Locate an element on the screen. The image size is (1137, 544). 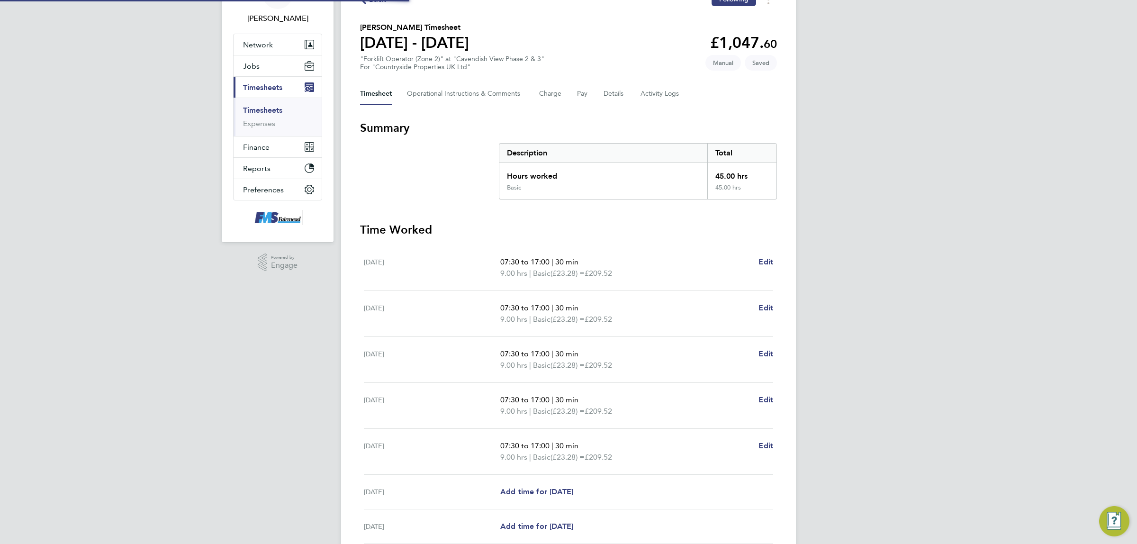
span: Powered by is located at coordinates (284, 257).